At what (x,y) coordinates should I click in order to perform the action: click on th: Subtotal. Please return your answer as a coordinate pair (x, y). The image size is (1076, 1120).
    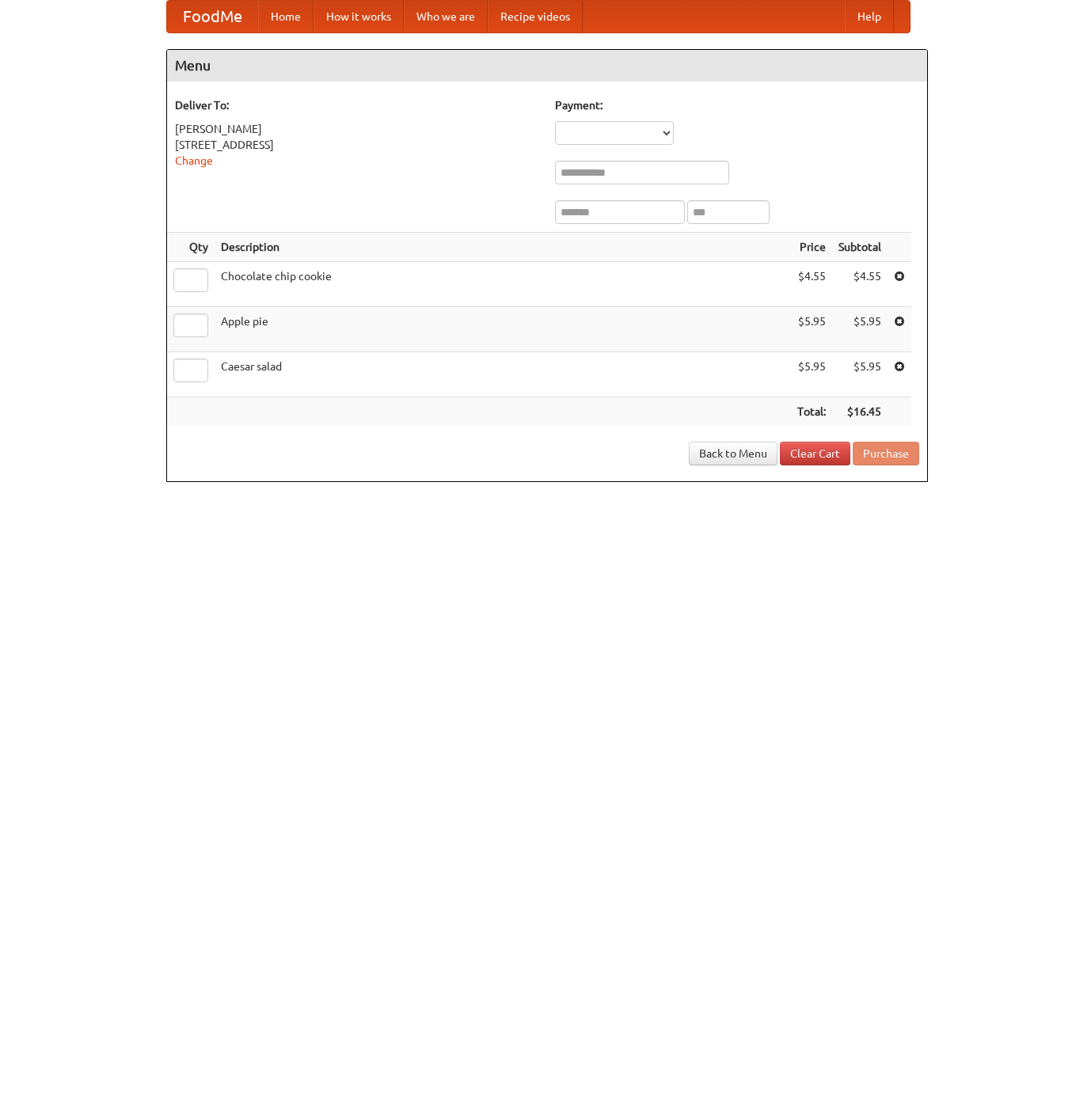
    Looking at the image, I should click on (859, 247).